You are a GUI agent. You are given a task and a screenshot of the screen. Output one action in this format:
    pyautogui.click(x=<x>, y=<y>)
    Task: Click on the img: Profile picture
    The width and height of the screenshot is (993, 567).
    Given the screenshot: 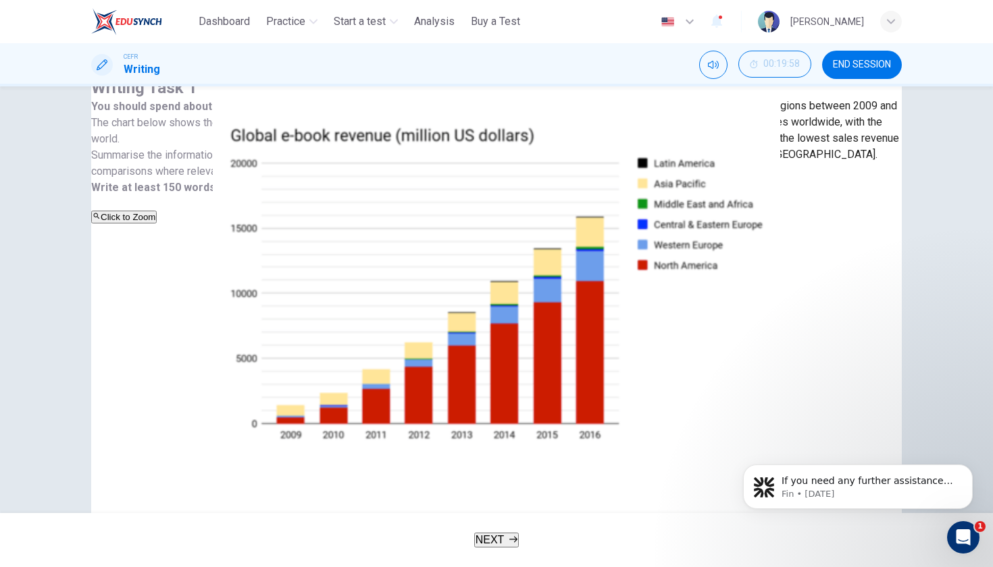 What is the action you would take?
    pyautogui.click(x=769, y=22)
    